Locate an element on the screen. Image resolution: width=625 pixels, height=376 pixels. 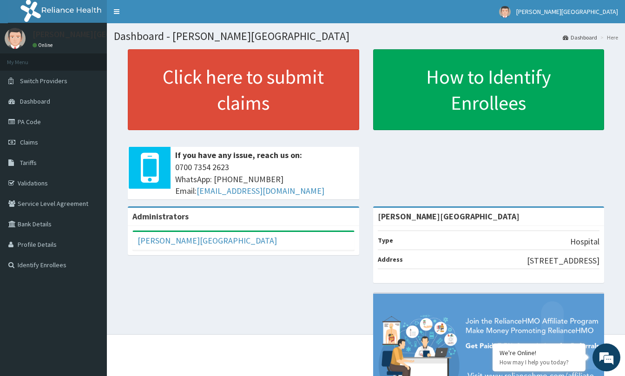
span: Tariffs is located at coordinates (28, 163).